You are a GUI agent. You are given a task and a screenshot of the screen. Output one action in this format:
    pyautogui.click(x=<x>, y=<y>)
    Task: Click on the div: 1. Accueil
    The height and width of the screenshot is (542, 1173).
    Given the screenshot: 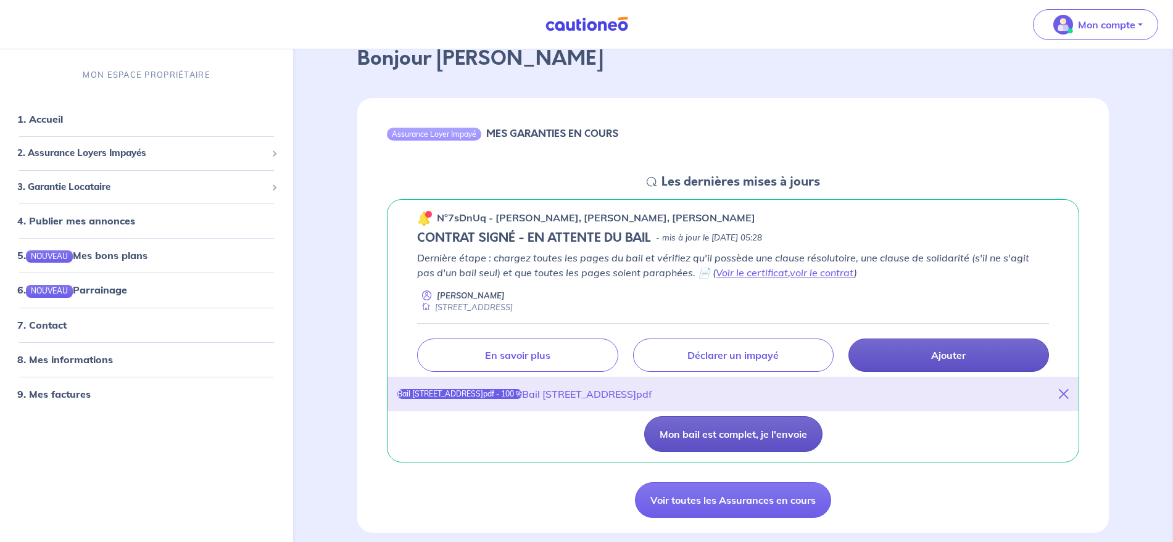 What is the action you would take?
    pyautogui.click(x=146, y=119)
    